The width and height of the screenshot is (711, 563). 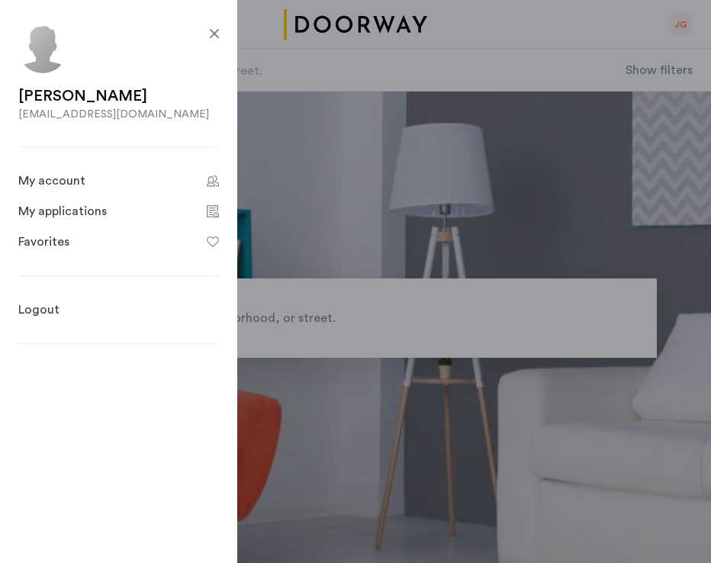 What do you see at coordinates (63, 211) in the screenshot?
I see `div: My applications` at bounding box center [63, 211].